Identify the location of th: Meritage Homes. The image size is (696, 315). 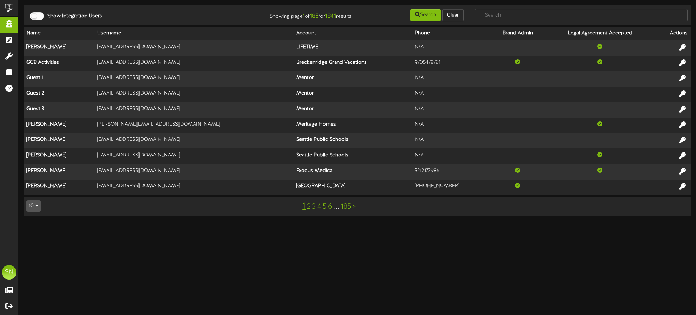
(352, 125).